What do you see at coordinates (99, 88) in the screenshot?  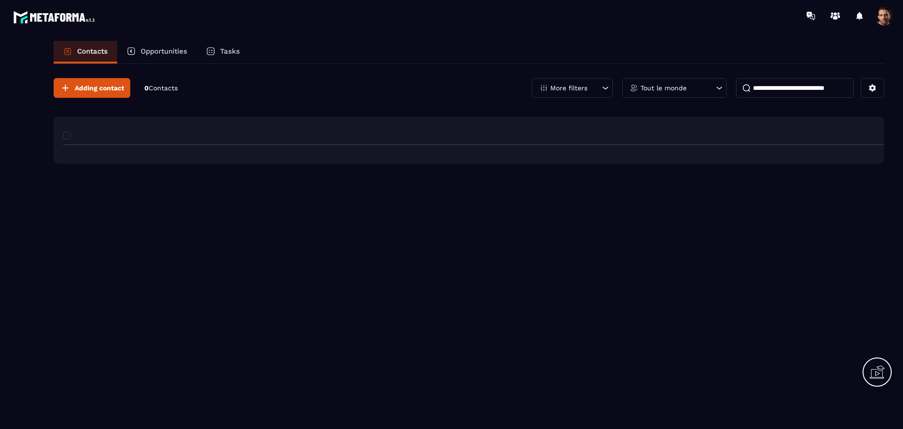 I see `span: Adding contact` at bounding box center [99, 88].